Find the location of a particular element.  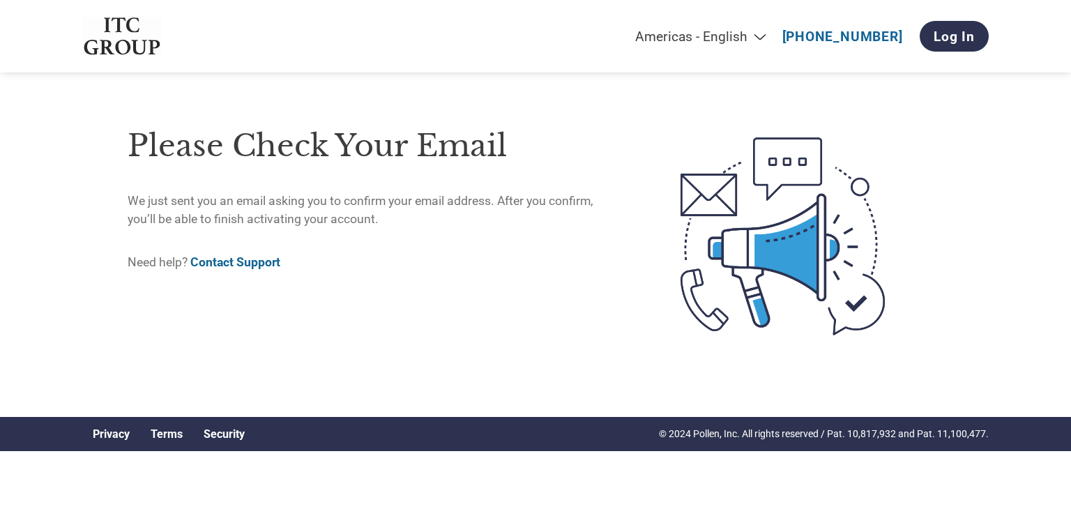

h1: Please check your email is located at coordinates (374, 146).